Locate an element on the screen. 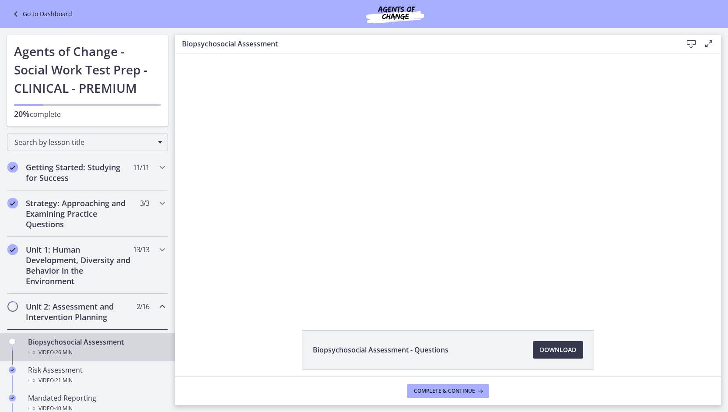 The height and width of the screenshot is (412, 728). h2: Unit 2: Assessment and Intervention Planning is located at coordinates (79, 312).